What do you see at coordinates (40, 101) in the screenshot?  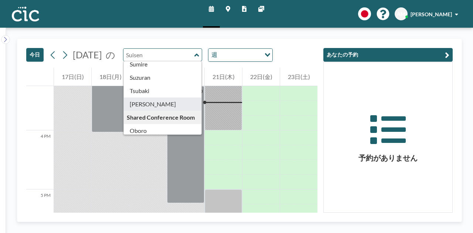 I see `div: 3 PM` at bounding box center [40, 101].